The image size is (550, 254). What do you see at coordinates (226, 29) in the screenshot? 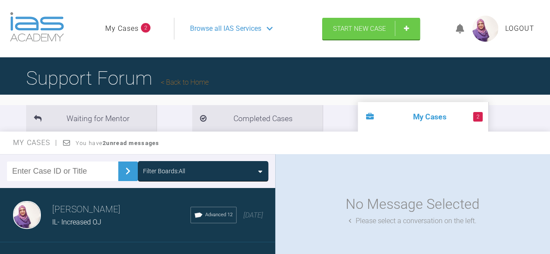
I see `span: Browse all IAS Services` at bounding box center [226, 29].